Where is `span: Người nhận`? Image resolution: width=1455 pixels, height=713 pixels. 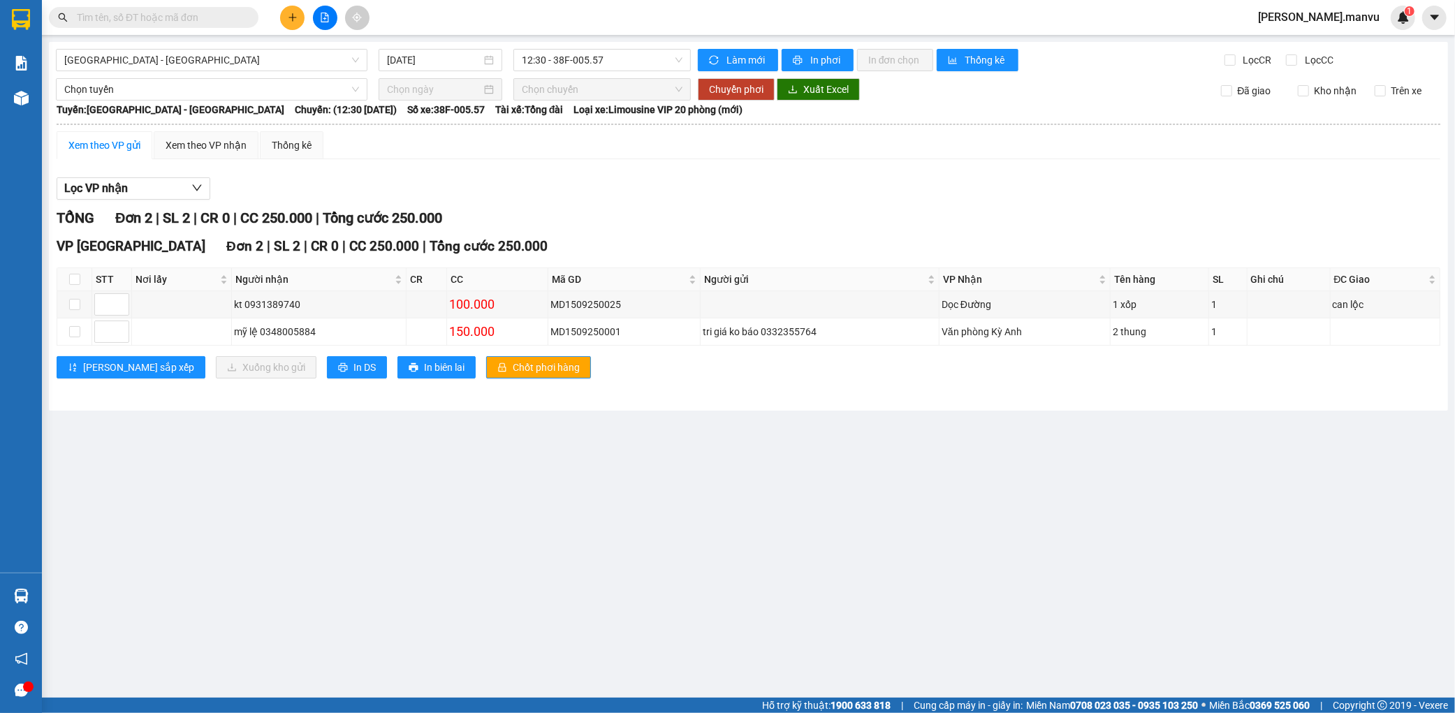
span: Người nhận is located at coordinates (314, 279).